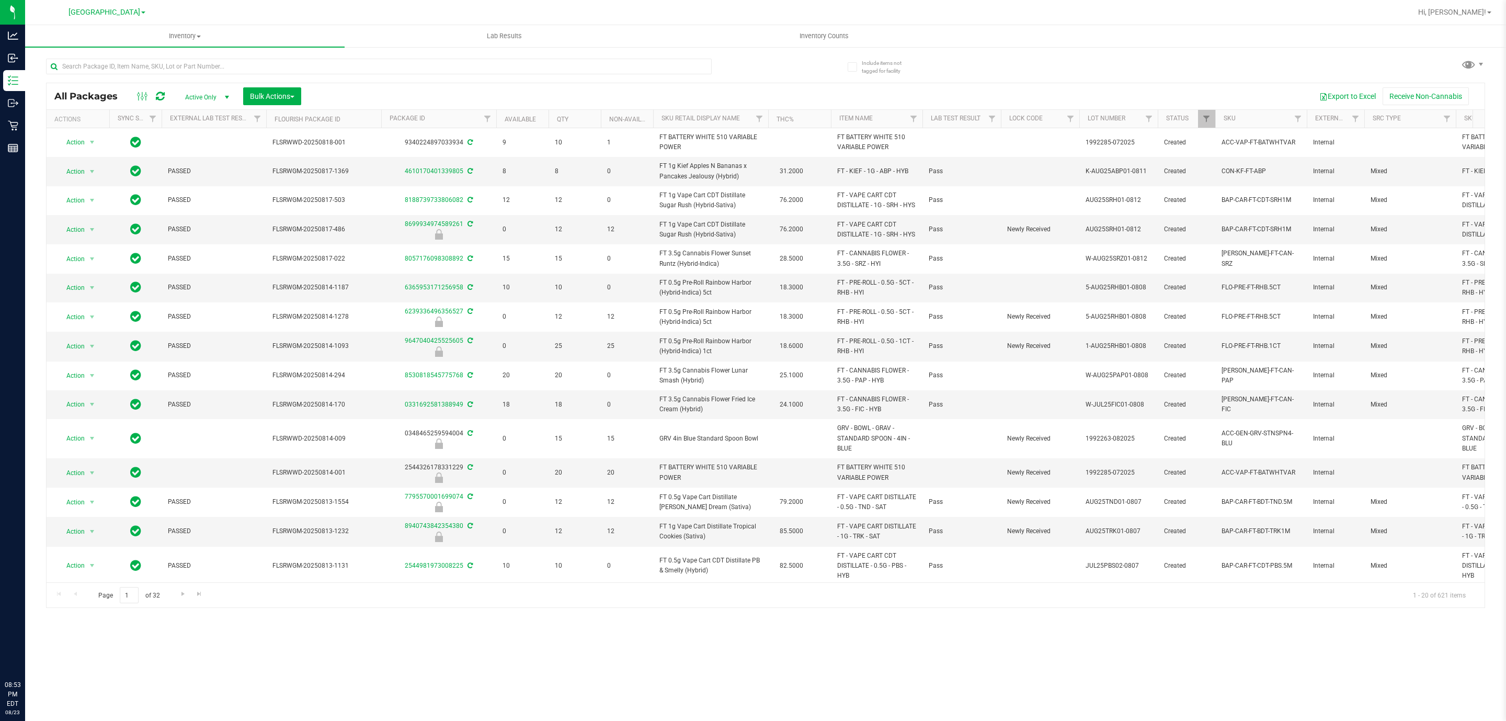 The image size is (1506, 721). What do you see at coordinates (627, 346) in the screenshot?
I see `span: 25` at bounding box center [627, 346].